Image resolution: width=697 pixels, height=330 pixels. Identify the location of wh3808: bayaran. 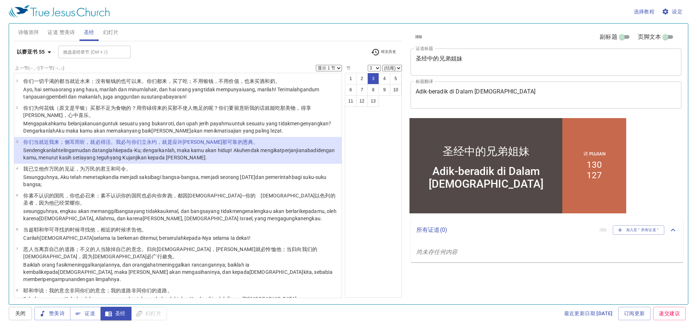
(176, 97).